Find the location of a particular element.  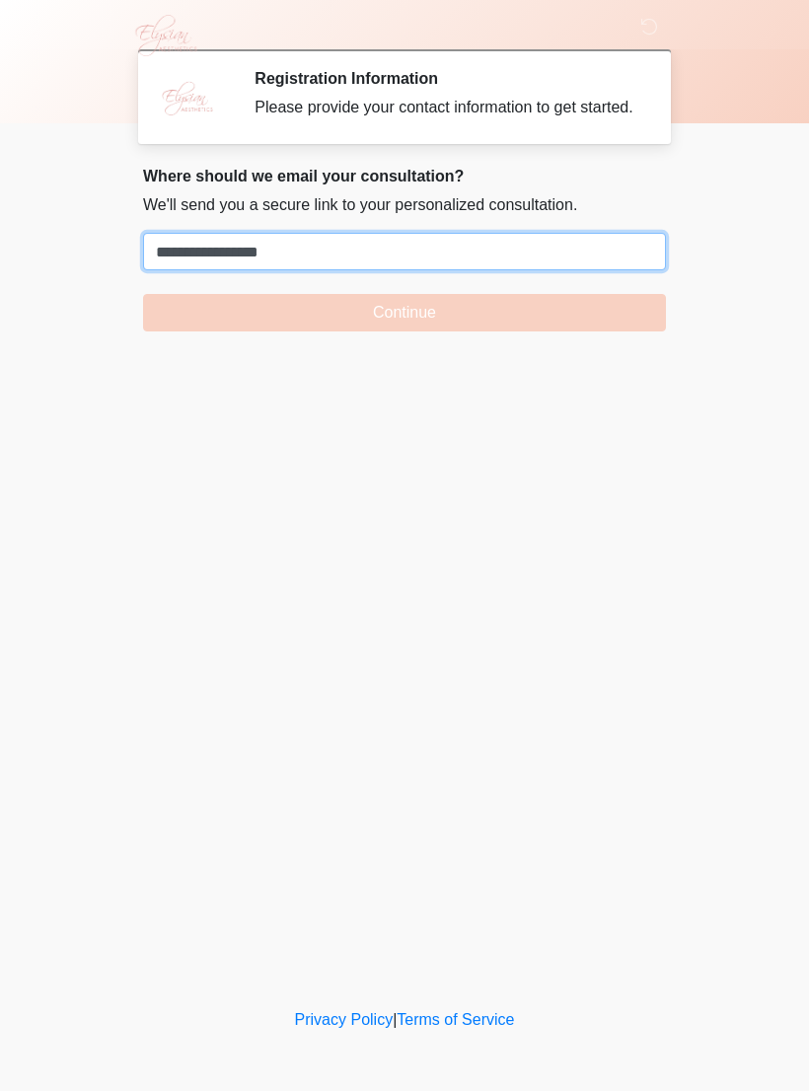

p: We'll send you a secure link to your personalized consultation. is located at coordinates (405, 205).